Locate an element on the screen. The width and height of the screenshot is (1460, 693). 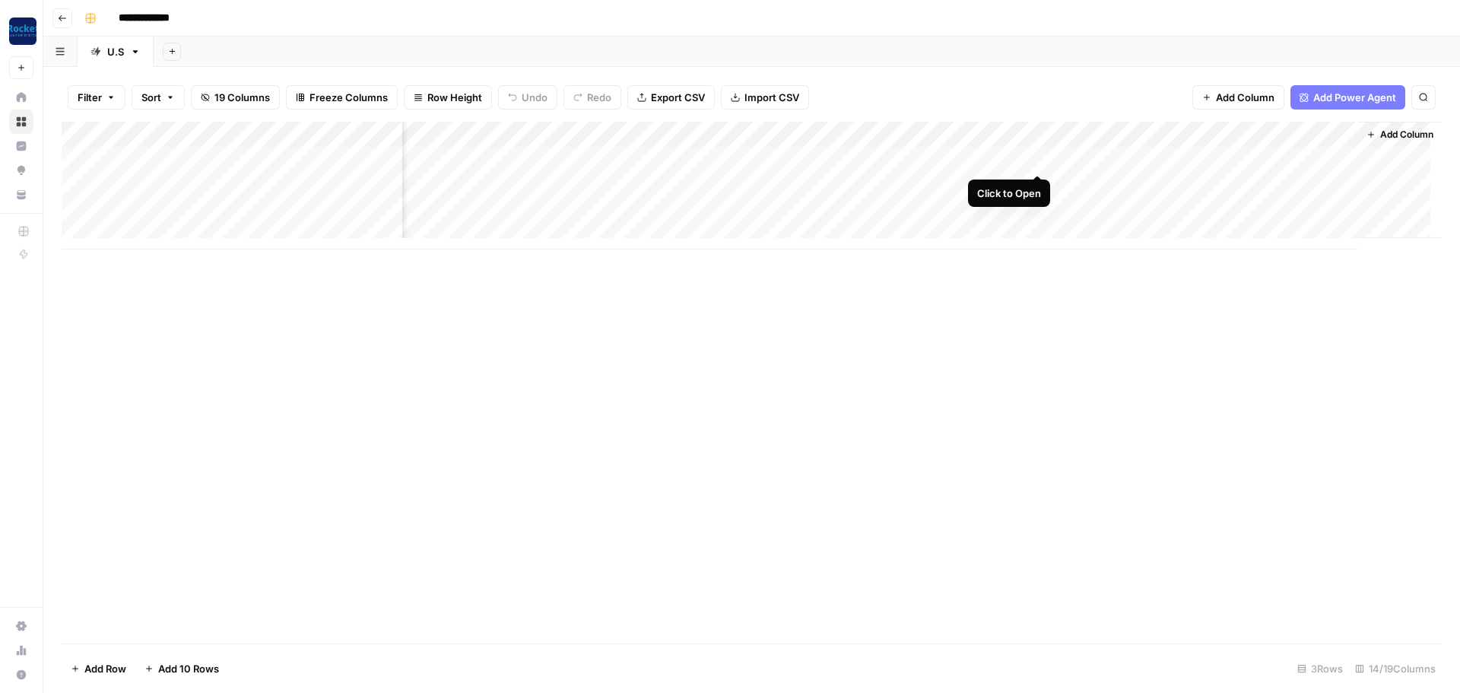
span: Undo is located at coordinates (534, 97).